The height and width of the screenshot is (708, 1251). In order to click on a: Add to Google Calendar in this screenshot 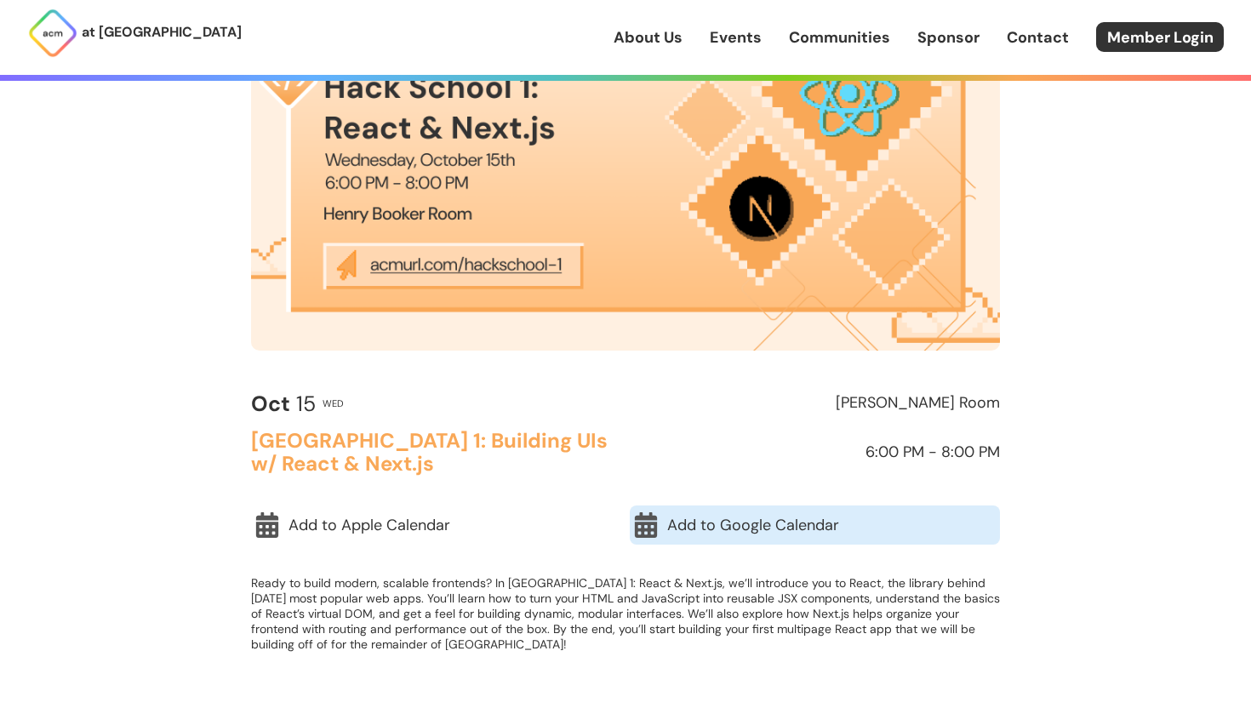, I will do `click(815, 525)`.